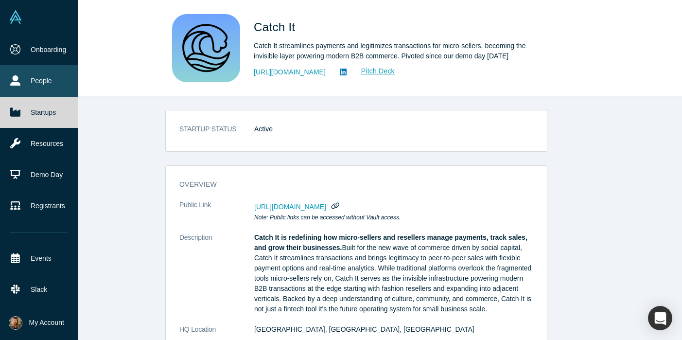  What do you see at coordinates (276, 27) in the screenshot?
I see `span: Catch It` at bounding box center [276, 27].